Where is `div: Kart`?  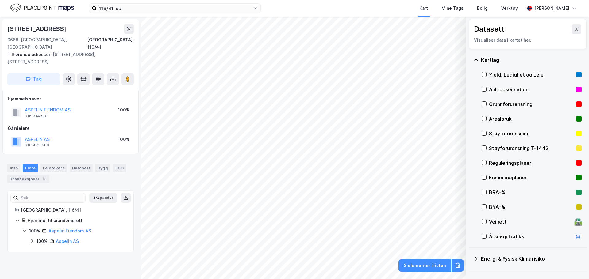 div: Kart is located at coordinates (423, 8).